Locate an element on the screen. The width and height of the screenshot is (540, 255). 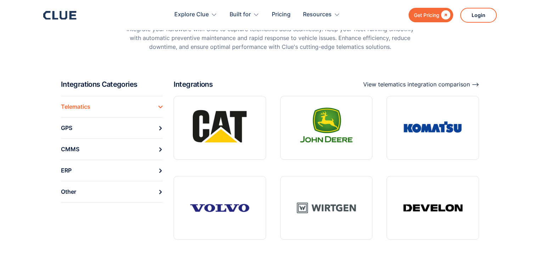
h2: Integrations is located at coordinates (193, 84).